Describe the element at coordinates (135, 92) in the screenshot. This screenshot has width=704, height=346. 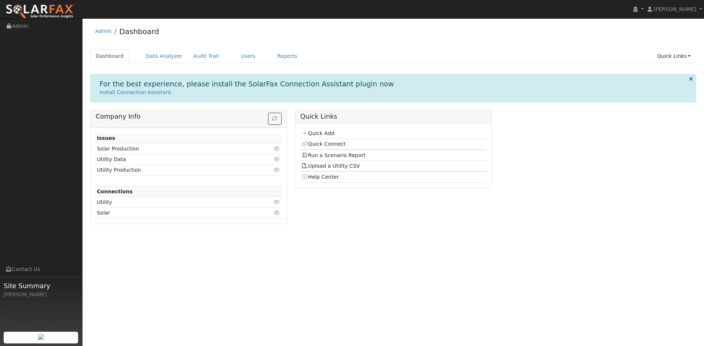
I see `a: Install Connection Assistant` at that location.